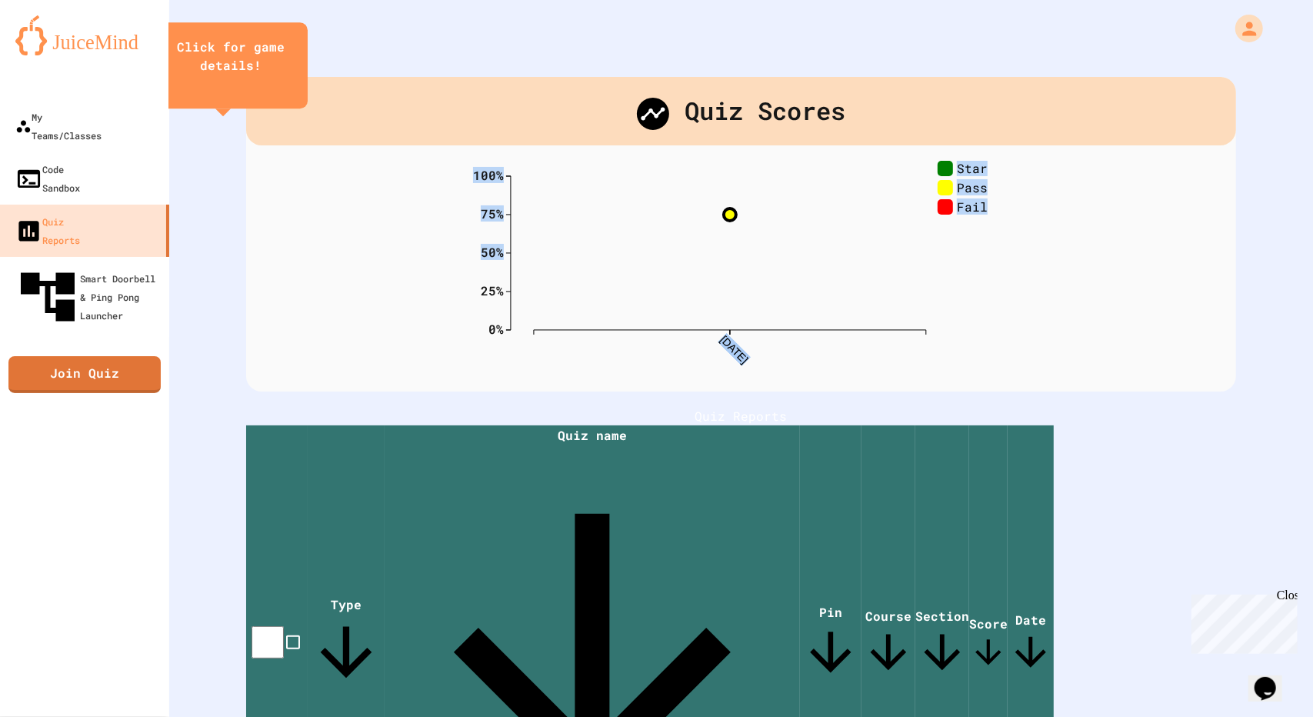  Describe the element at coordinates (988, 643) in the screenshot. I see `span: Score` at that location.